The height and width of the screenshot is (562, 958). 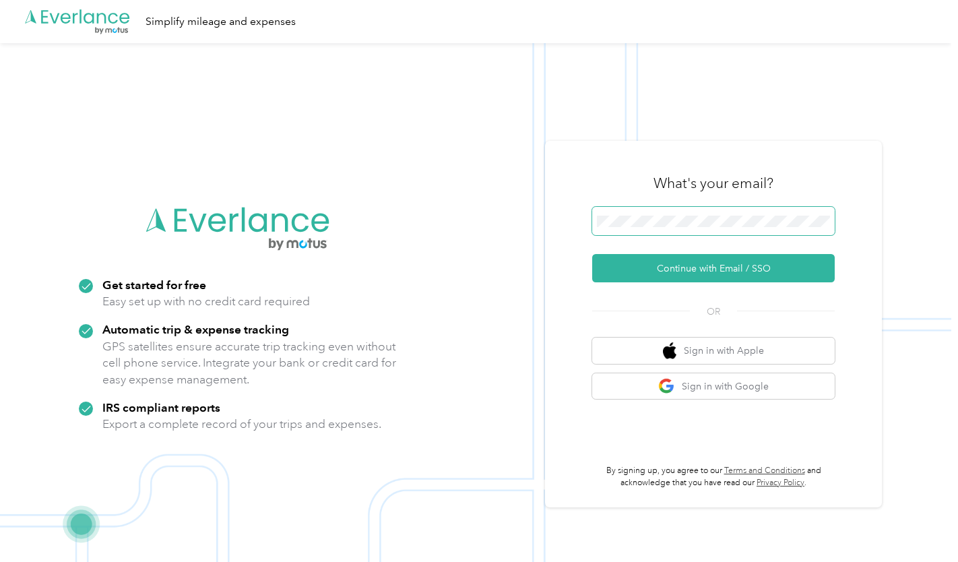 What do you see at coordinates (714, 183) in the screenshot?
I see `h3: What's your email?` at bounding box center [714, 183].